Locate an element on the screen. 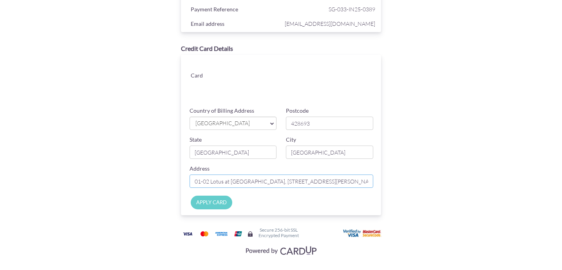  img: American Express is located at coordinates (221, 234).